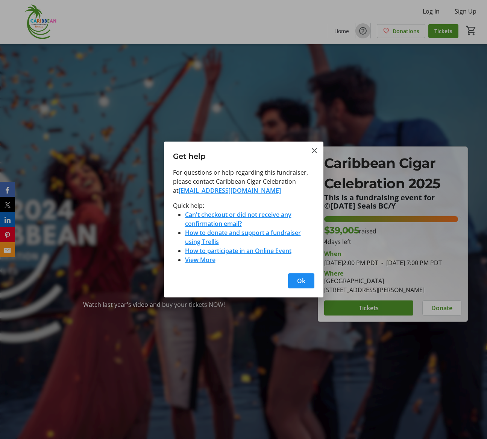 The height and width of the screenshot is (439, 487). I want to click on p: Quick help:, so click(244, 205).